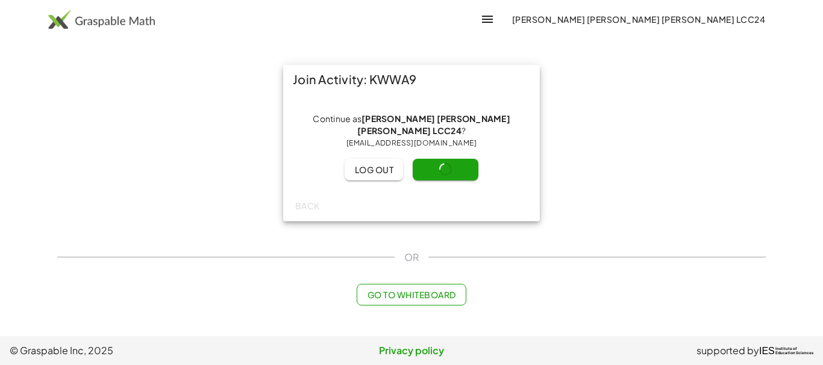 This screenshot has height=365, width=823. What do you see at coordinates (411, 131) in the screenshot?
I see `div: Continue as ?` at bounding box center [411, 131].